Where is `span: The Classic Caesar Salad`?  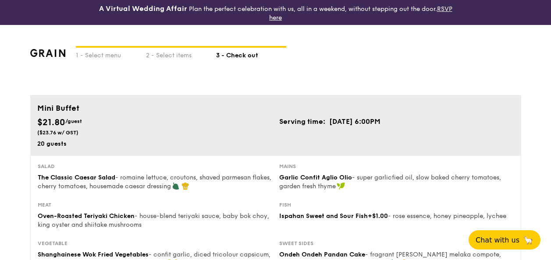 span: The Classic Caesar Salad is located at coordinates (76, 177).